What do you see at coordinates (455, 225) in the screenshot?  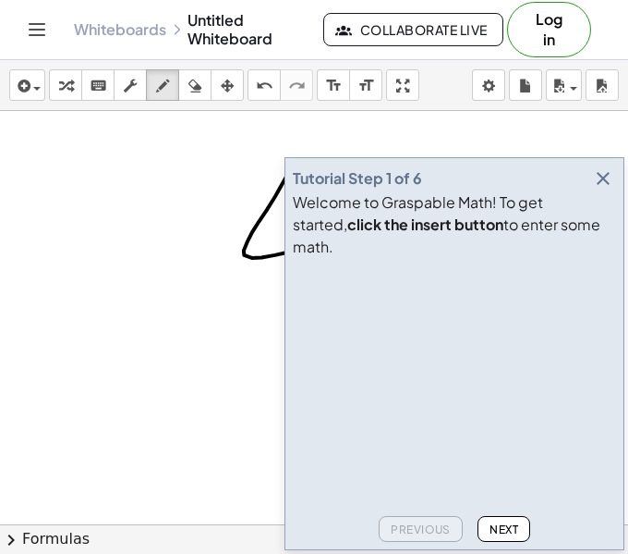 I see `div: Welcome to Graspable Math! To get started, to enter some math.` at bounding box center [455, 225].